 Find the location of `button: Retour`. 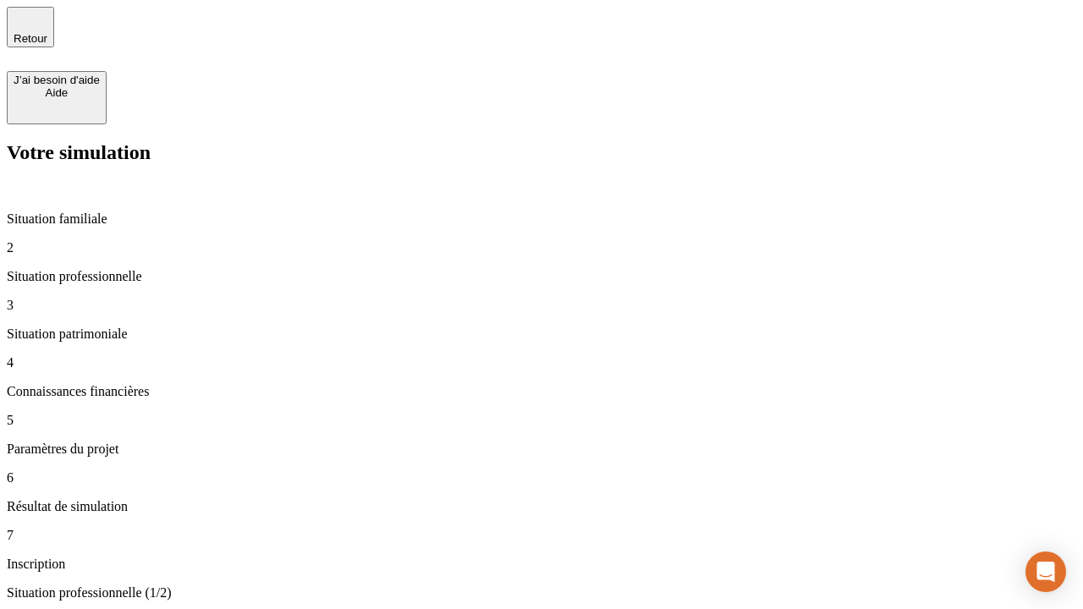

button: Retour is located at coordinates (30, 27).